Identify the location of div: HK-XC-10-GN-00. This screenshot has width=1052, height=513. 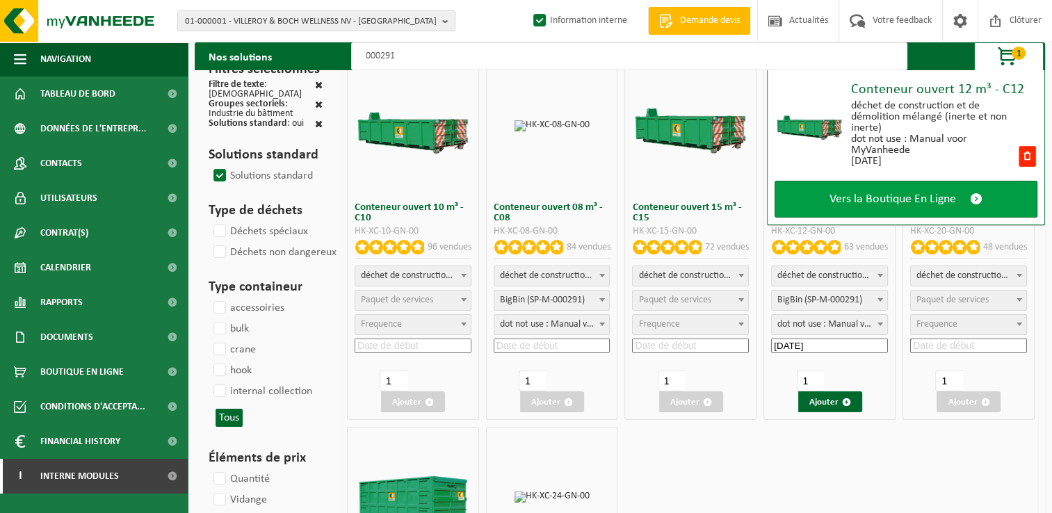
(413, 232).